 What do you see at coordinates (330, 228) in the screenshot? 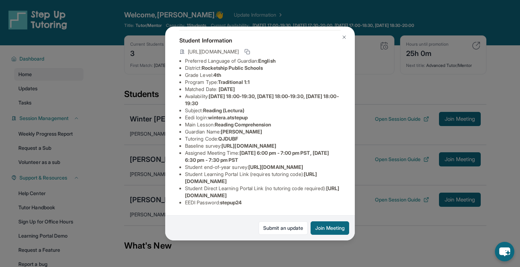
I see `button: Join Meeting` at bounding box center [330, 228].